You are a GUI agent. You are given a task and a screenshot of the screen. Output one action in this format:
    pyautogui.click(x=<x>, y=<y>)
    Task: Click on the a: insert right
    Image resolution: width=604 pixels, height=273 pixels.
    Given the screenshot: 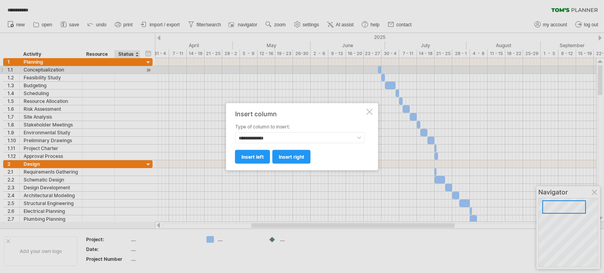 What is the action you would take?
    pyautogui.click(x=292, y=157)
    